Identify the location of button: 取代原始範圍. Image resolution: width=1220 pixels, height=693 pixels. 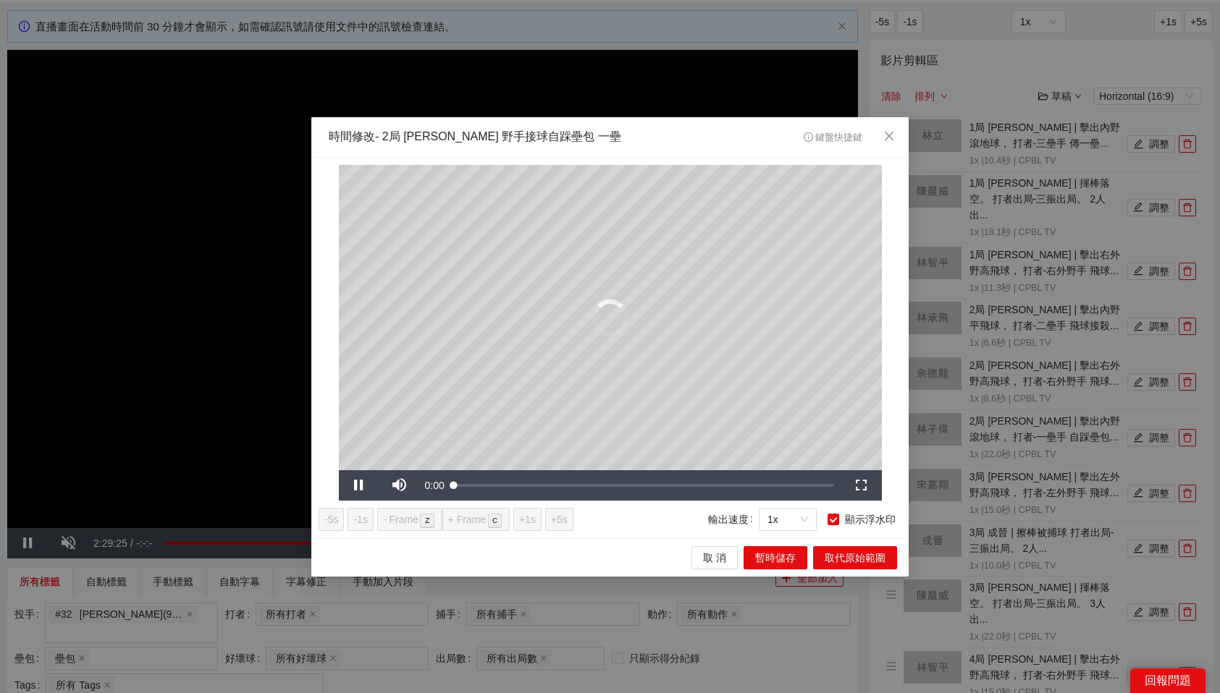
(855, 557).